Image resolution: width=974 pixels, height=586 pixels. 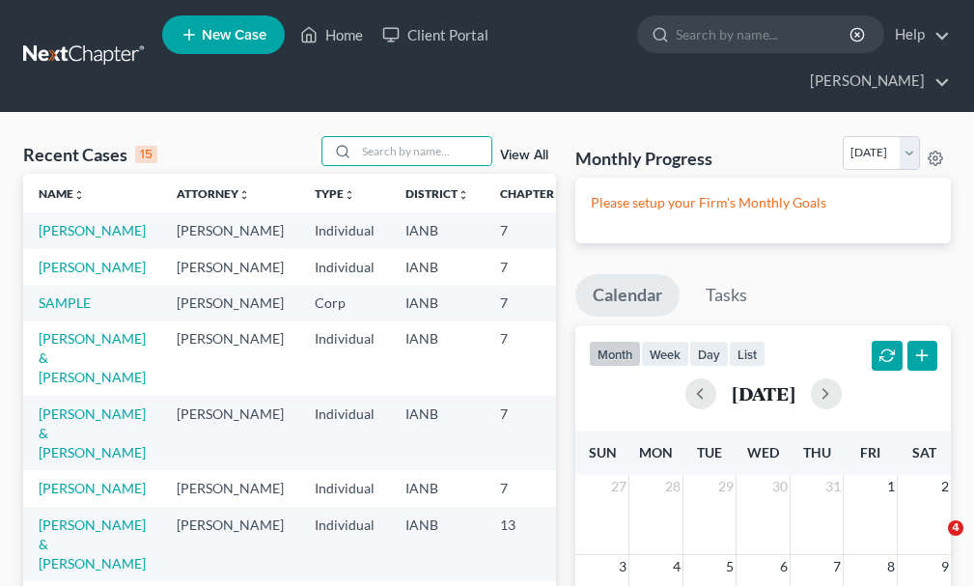 I want to click on td: 13, so click(x=533, y=543).